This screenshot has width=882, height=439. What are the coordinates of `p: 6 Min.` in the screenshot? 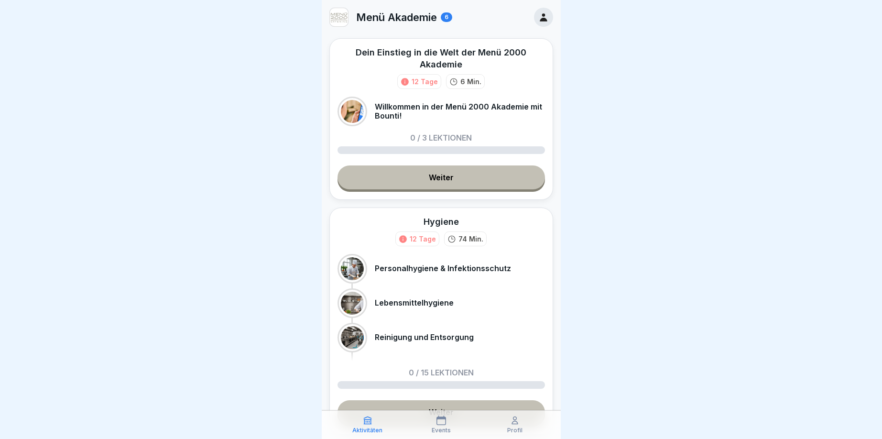 It's located at (471, 81).